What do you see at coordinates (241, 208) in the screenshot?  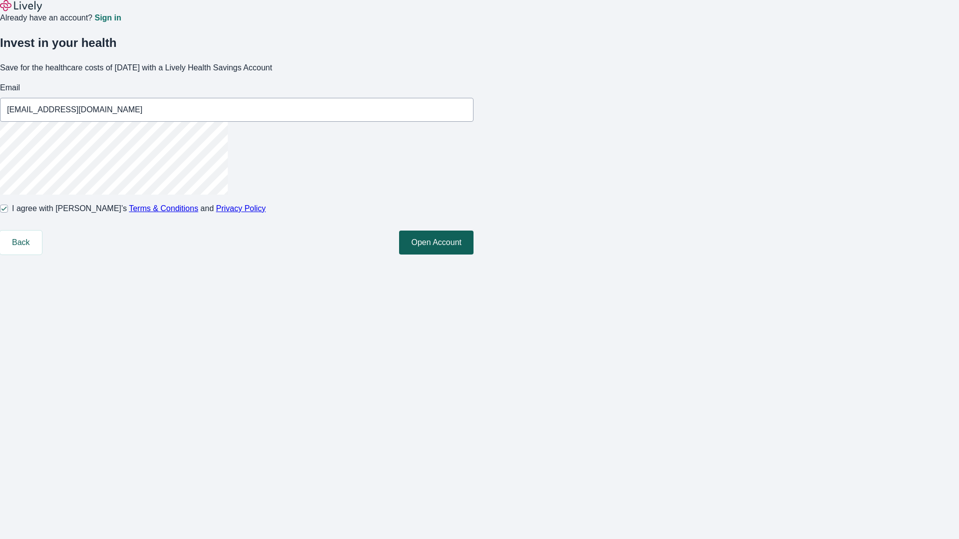 I see `a: Privacy Policy` at bounding box center [241, 208].